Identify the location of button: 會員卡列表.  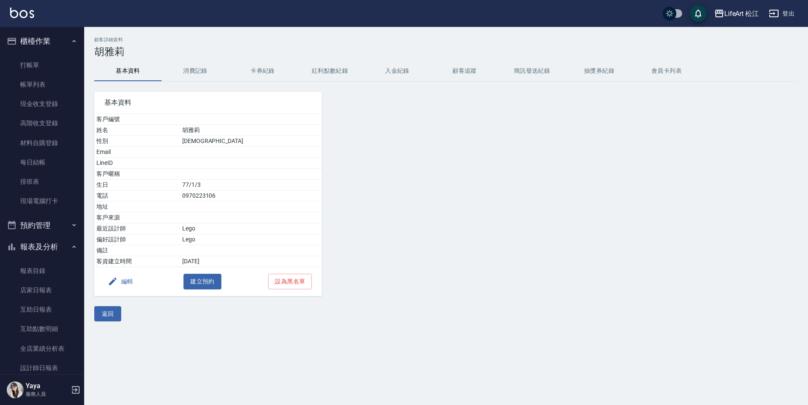
(666, 71).